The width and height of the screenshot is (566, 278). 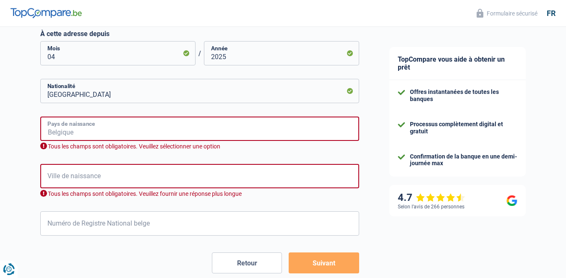 I want to click on div: Processus complètement digital et gratuit, so click(x=463, y=128).